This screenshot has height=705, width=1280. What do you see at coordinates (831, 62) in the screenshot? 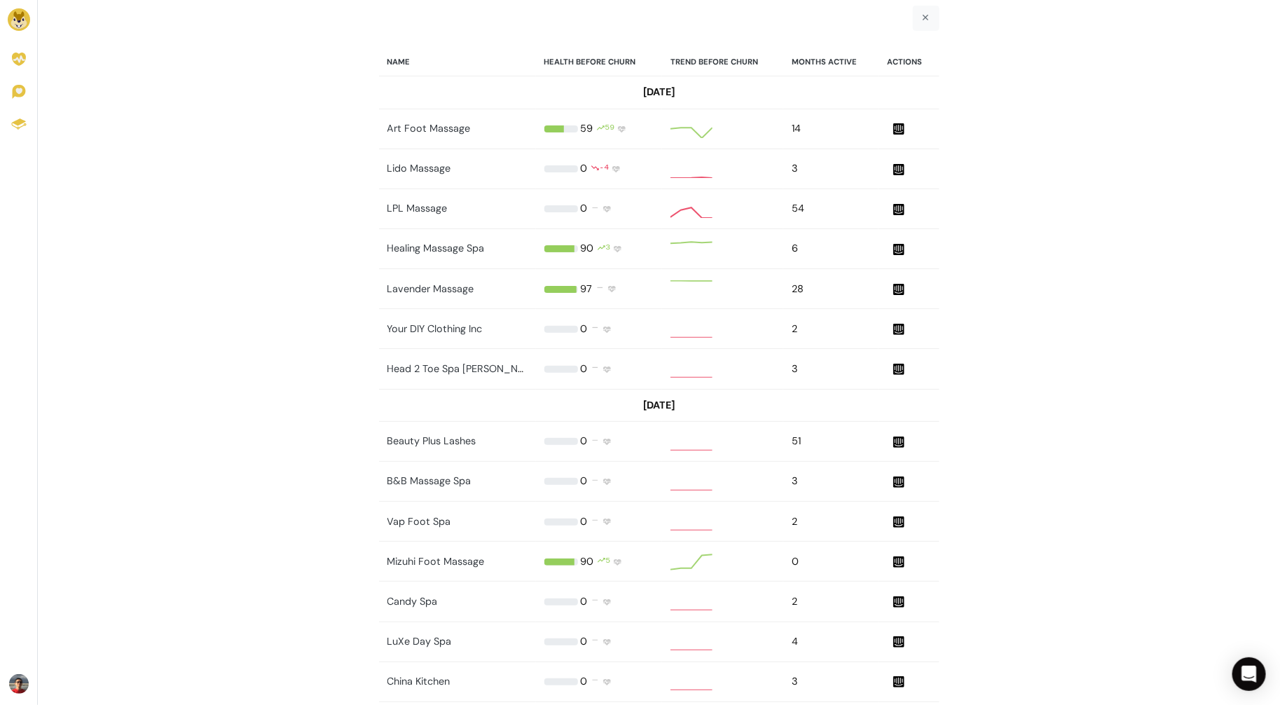
I see `th: Months active` at bounding box center [831, 62].